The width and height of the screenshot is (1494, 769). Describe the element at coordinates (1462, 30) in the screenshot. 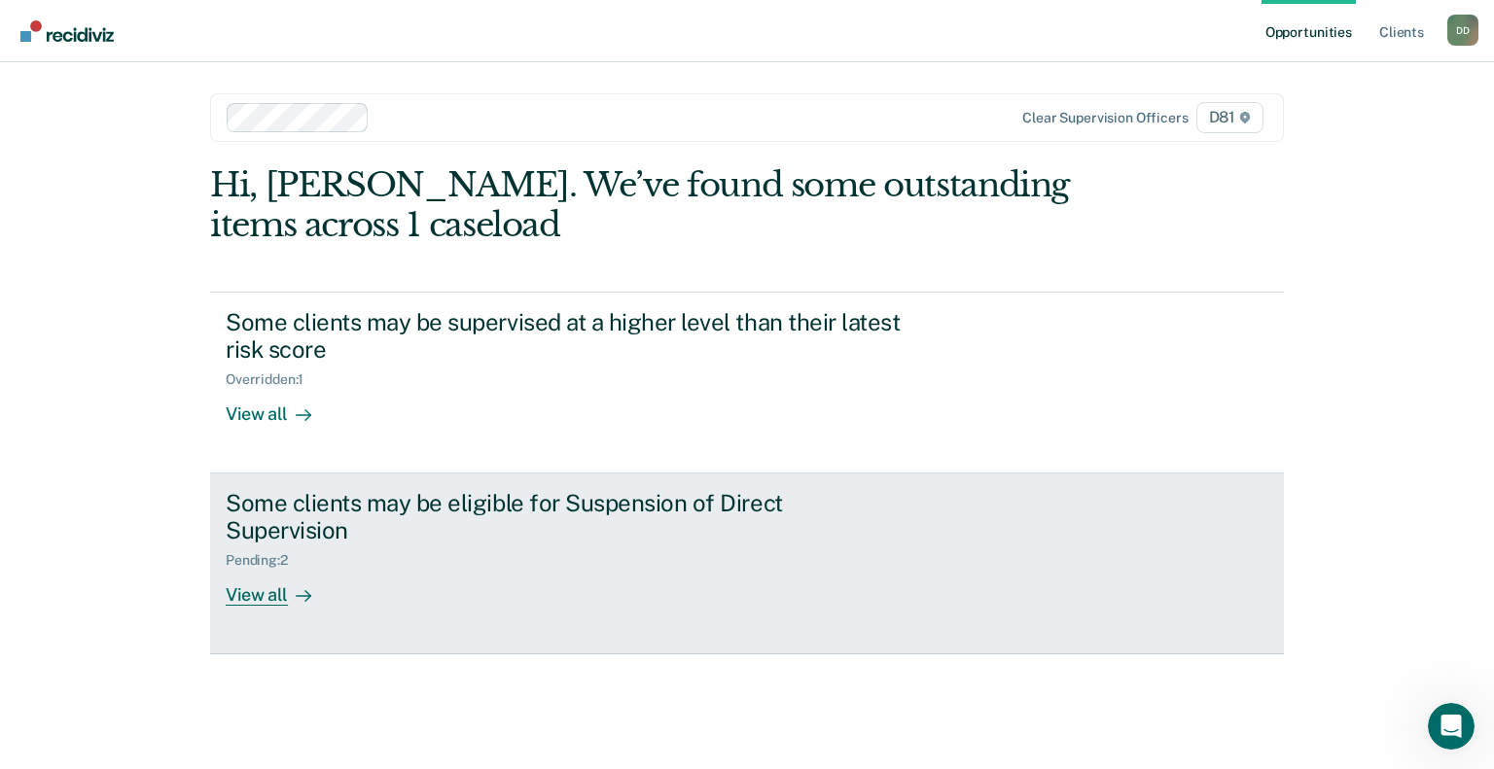

I see `button: Profile dropdown button` at that location.